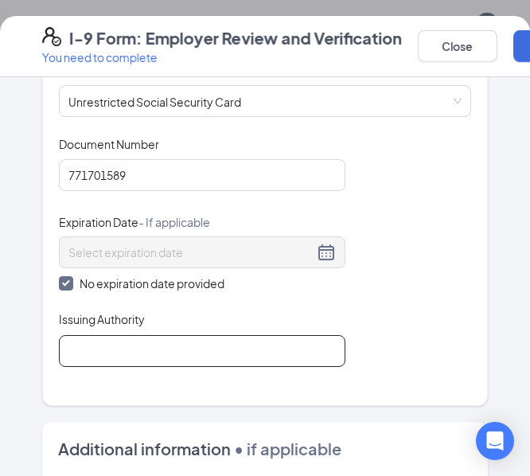 The image size is (530, 476). What do you see at coordinates (265, 101) in the screenshot?
I see `span: Unrestricted Social Security Card` at bounding box center [265, 101].